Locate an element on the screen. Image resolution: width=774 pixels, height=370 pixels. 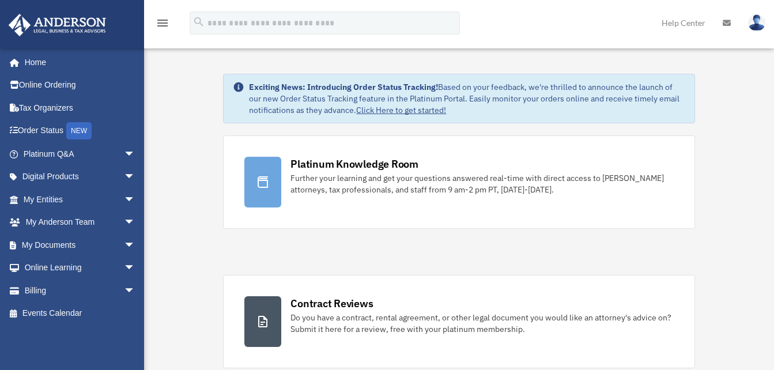
a: My Entitiesarrow_drop_down is located at coordinates (80, 200).